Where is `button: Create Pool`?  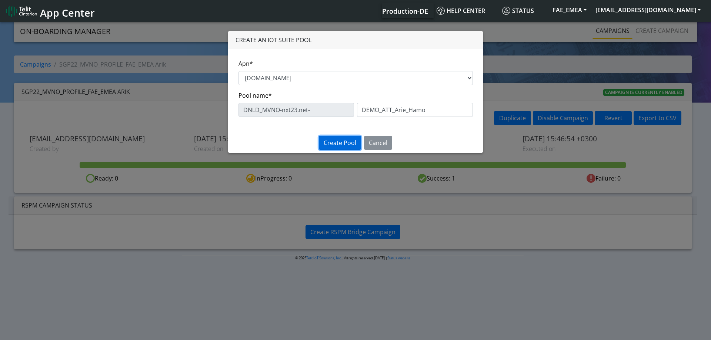 button: Create Pool is located at coordinates (340, 143).